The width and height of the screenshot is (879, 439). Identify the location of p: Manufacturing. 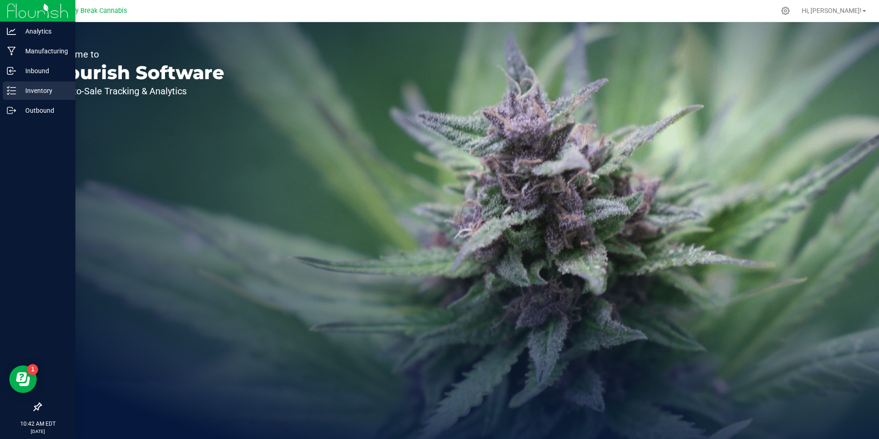
(44, 51).